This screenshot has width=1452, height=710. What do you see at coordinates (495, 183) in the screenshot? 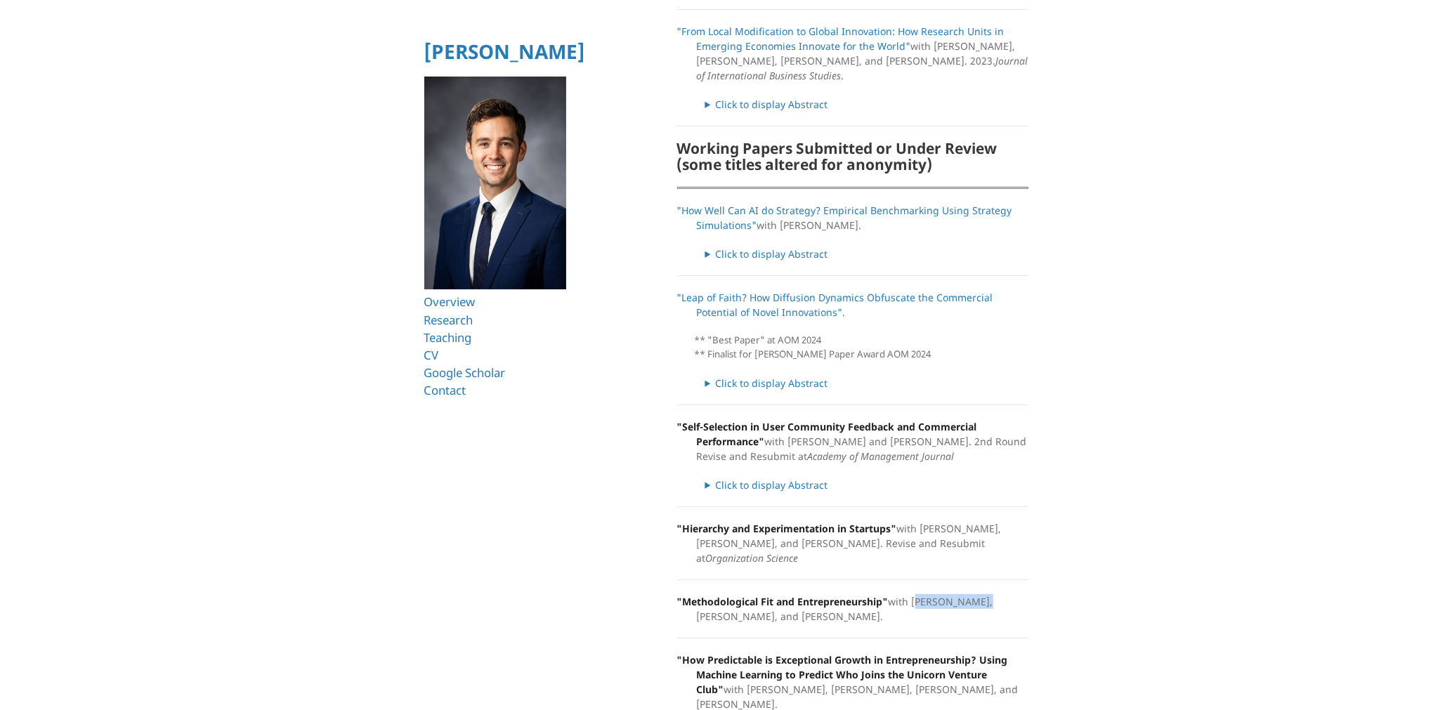
I see `img: Ryan T Allen HBS` at bounding box center [495, 183].